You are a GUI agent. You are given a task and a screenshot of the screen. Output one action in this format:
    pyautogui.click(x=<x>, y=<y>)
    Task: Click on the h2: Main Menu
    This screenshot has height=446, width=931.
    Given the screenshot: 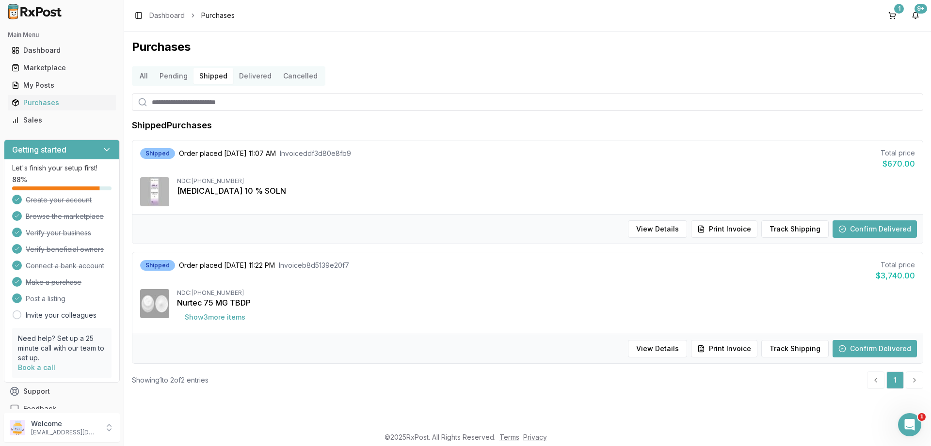 What is the action you would take?
    pyautogui.click(x=62, y=35)
    